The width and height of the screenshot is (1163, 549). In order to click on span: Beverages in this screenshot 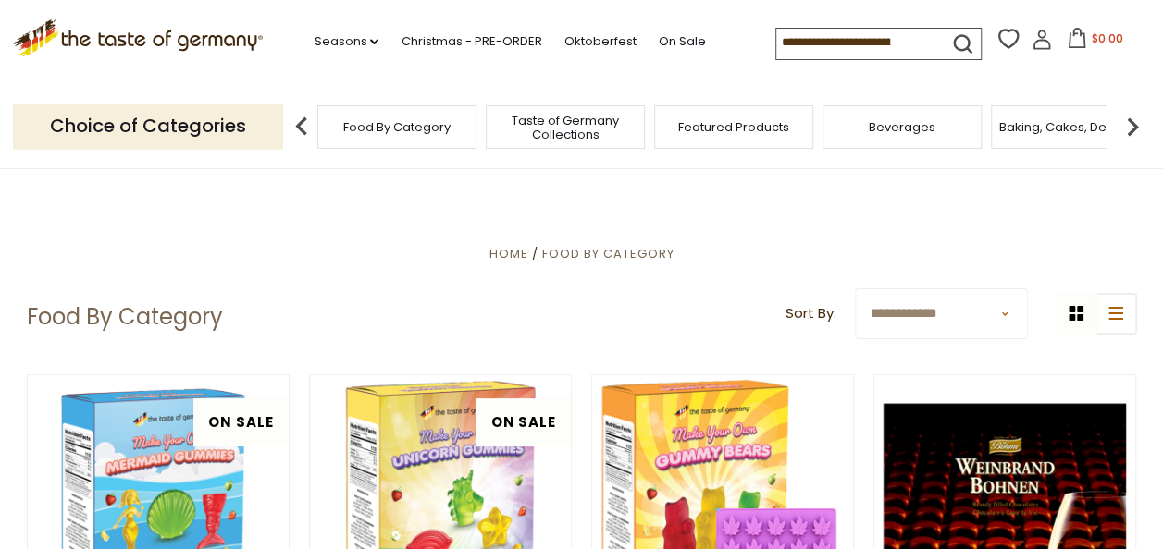, I will do `click(902, 127)`.